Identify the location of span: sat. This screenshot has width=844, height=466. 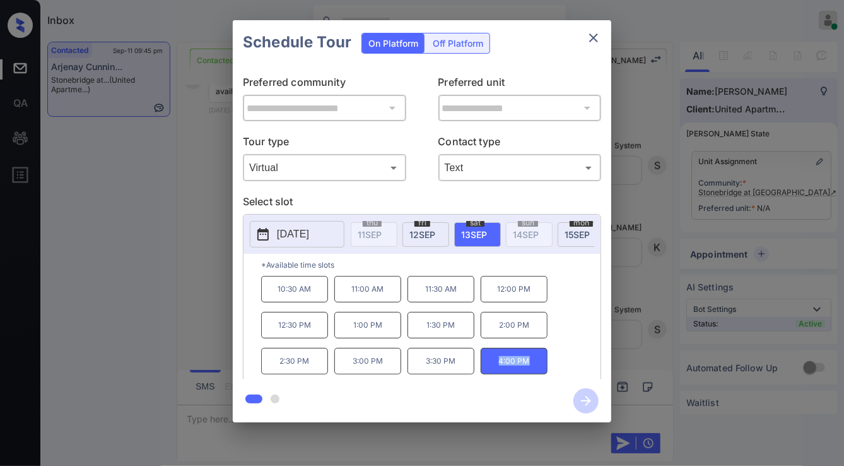
(475, 223).